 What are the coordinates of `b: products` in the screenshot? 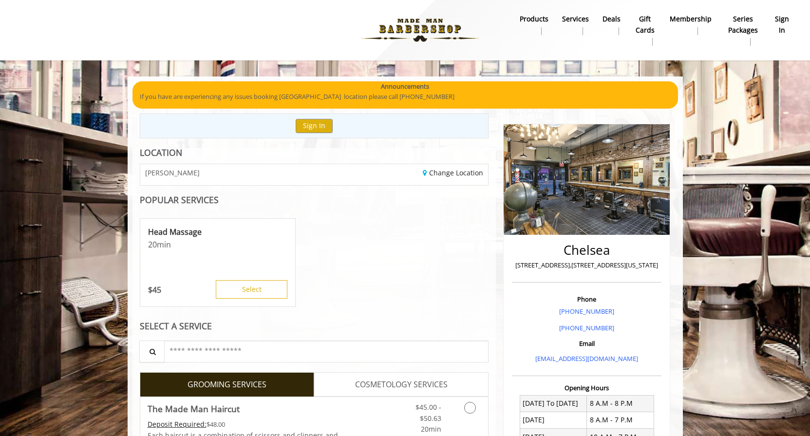 It's located at (534, 19).